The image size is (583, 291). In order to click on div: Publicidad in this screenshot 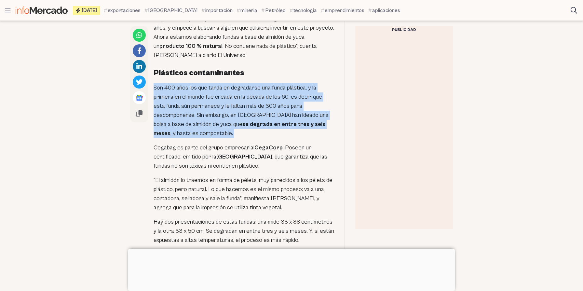, I will do `click(404, 30)`.